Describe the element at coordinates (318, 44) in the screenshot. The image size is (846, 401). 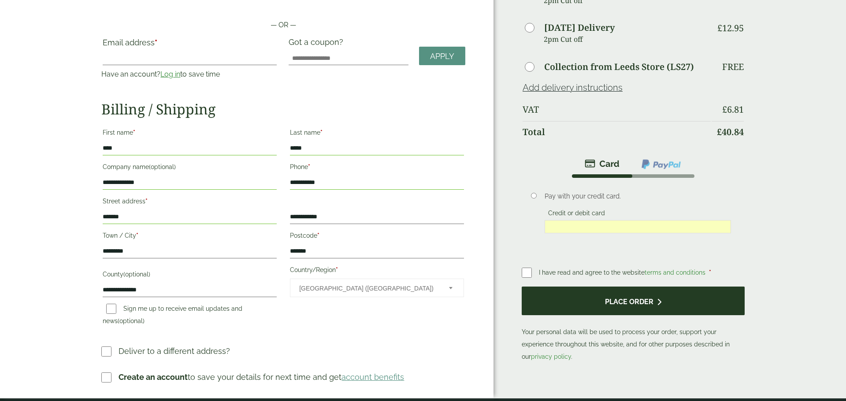
I see `label: Got a coupon?` at that location.